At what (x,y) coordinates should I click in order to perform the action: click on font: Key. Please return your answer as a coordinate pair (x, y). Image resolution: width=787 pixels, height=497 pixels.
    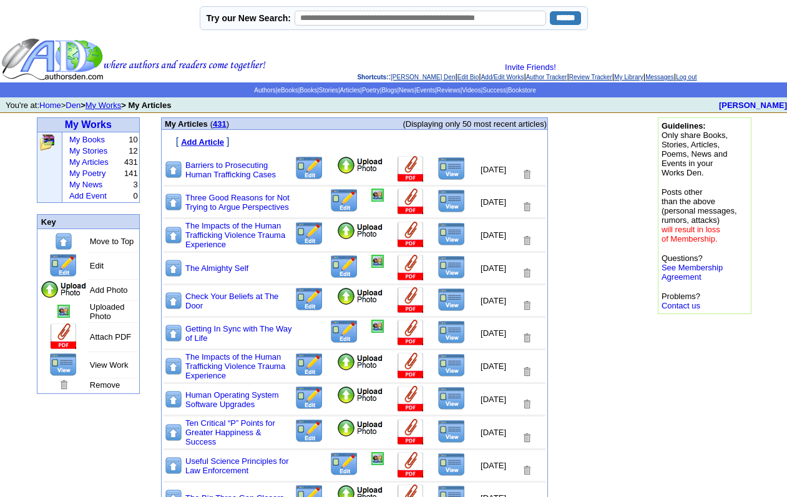
    Looking at the image, I should click on (49, 222).